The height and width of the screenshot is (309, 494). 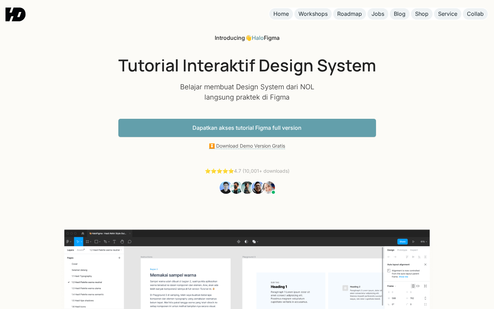 I want to click on div: Service, so click(x=448, y=14).